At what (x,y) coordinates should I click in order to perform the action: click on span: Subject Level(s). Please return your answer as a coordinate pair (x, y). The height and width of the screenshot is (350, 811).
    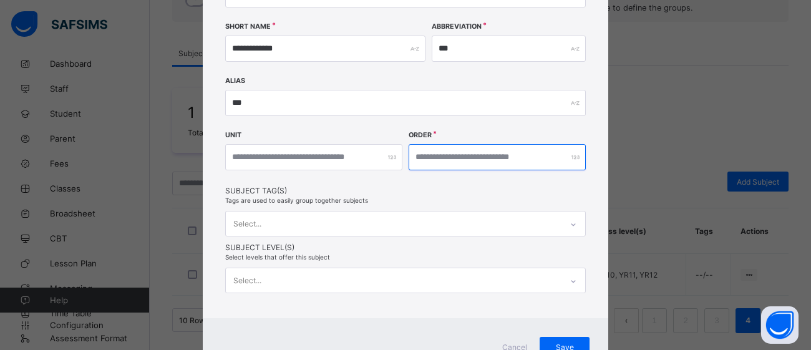
    Looking at the image, I should click on (406, 247).